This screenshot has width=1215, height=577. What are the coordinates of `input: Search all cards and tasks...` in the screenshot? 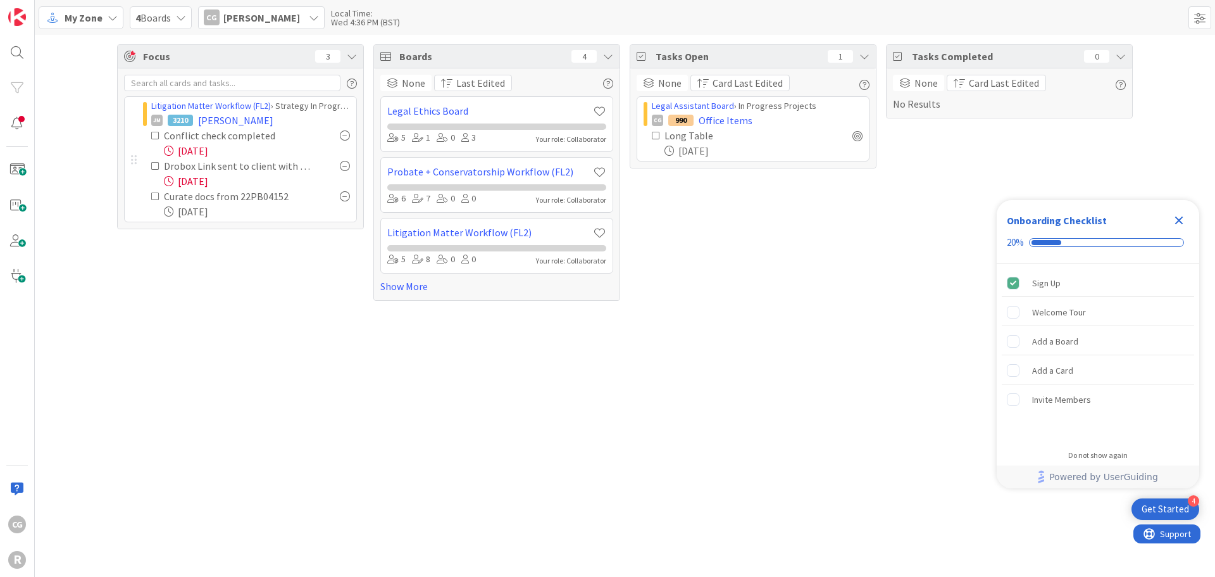 It's located at (232, 83).